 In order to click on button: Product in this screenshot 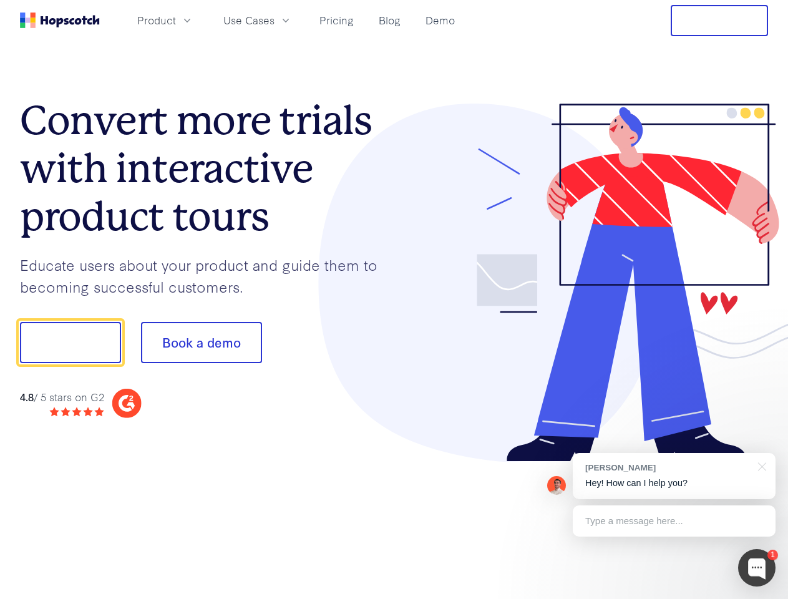, I will do `click(165, 20)`.